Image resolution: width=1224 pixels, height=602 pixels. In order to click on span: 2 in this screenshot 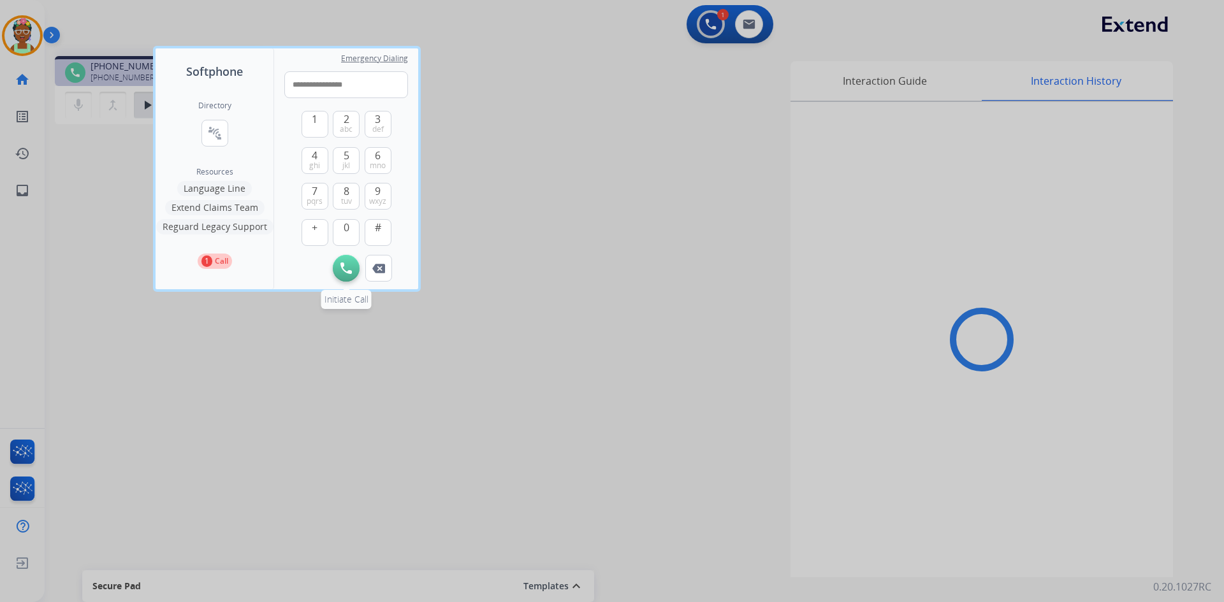, I will do `click(346, 119)`.